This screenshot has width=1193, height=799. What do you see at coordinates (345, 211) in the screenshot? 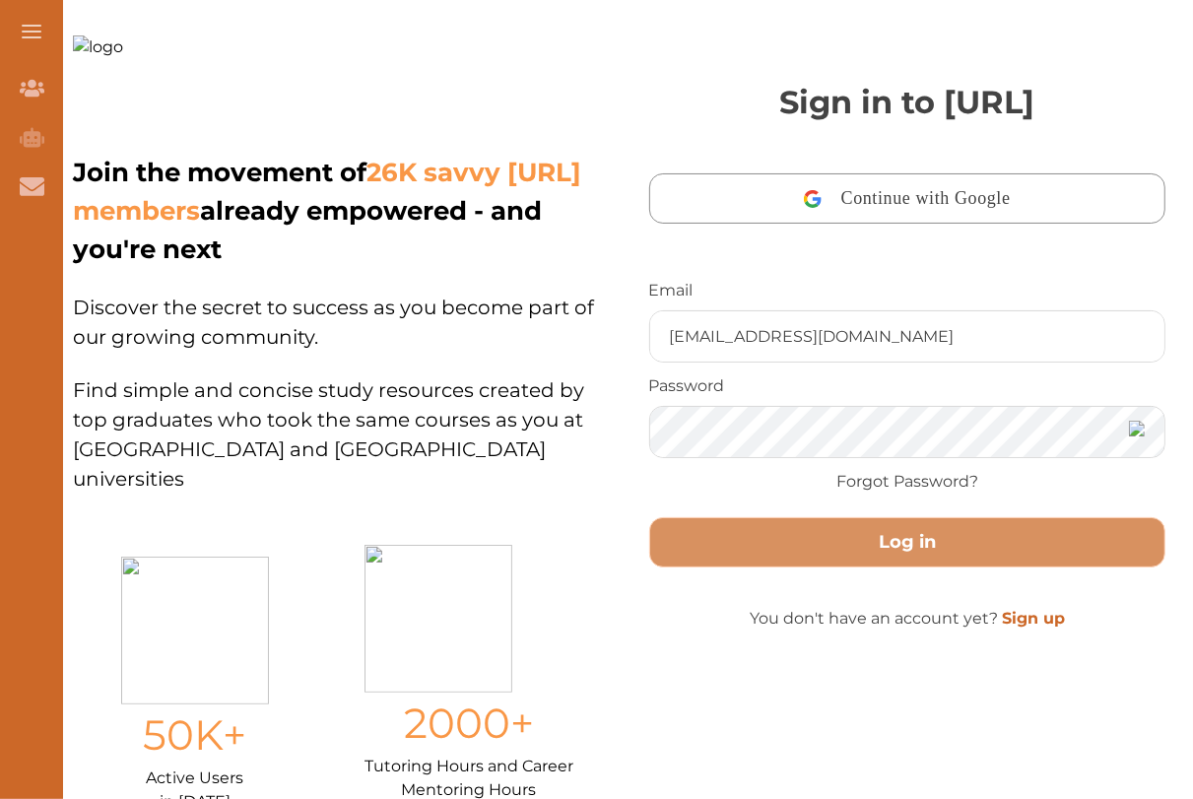
I see `p: Join the movement of already empowered - and you're next` at bounding box center [345, 211].